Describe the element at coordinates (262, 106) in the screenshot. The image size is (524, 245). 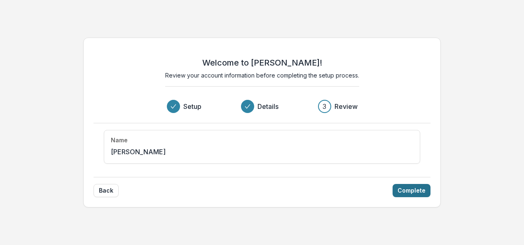
I see `div: Progress` at that location.